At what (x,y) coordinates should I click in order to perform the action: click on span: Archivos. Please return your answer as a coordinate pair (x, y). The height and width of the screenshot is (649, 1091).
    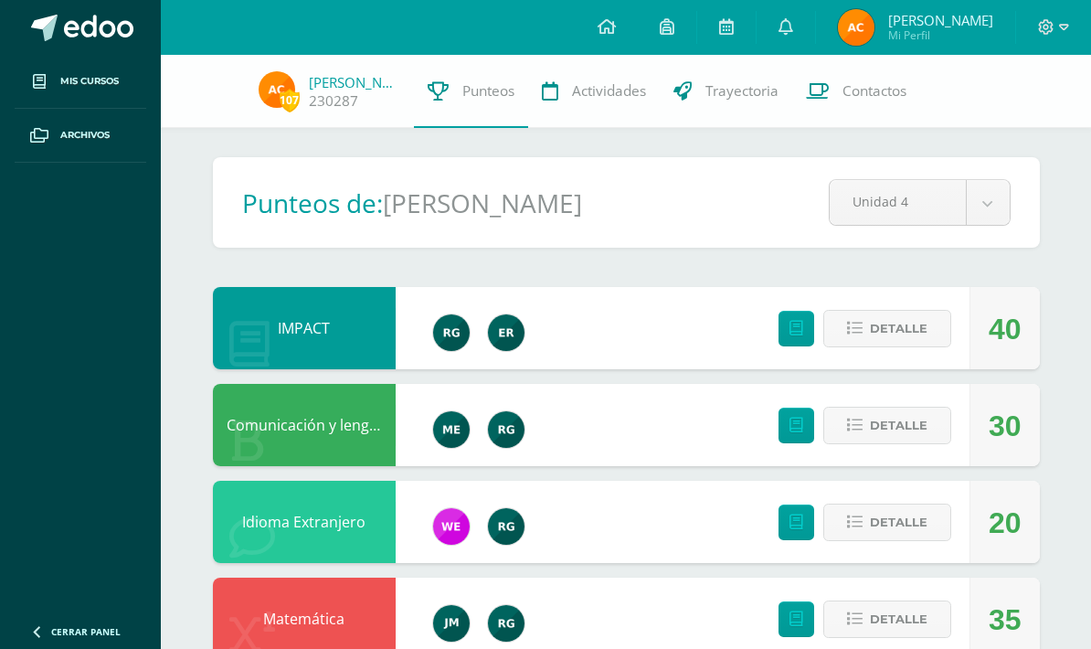
    Looking at the image, I should click on (85, 135).